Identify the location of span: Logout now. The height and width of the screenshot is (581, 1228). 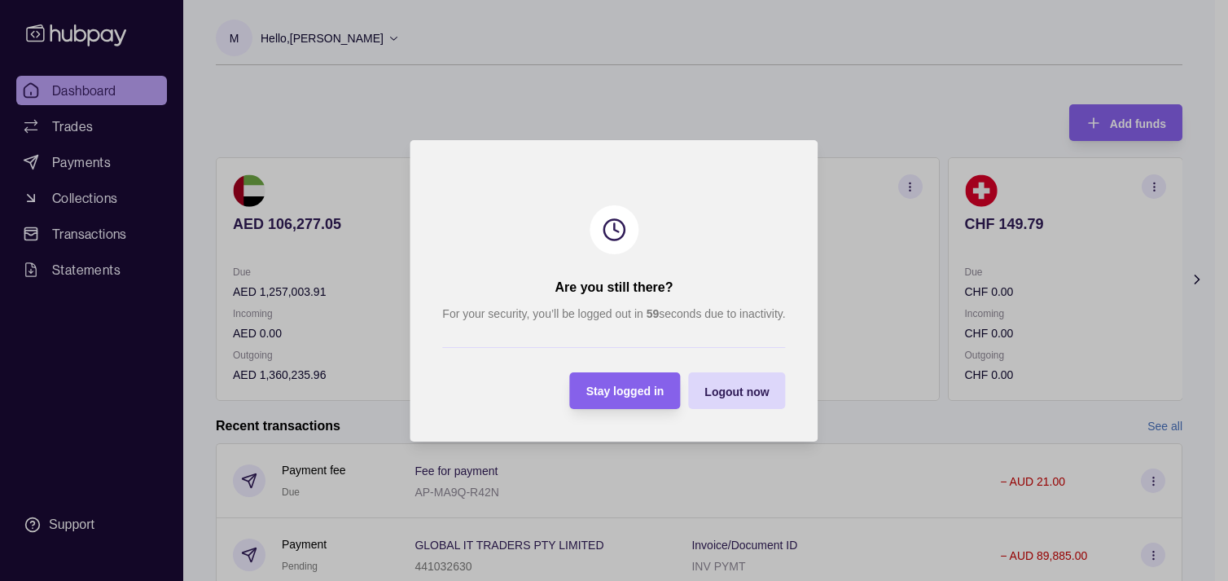
(736, 391).